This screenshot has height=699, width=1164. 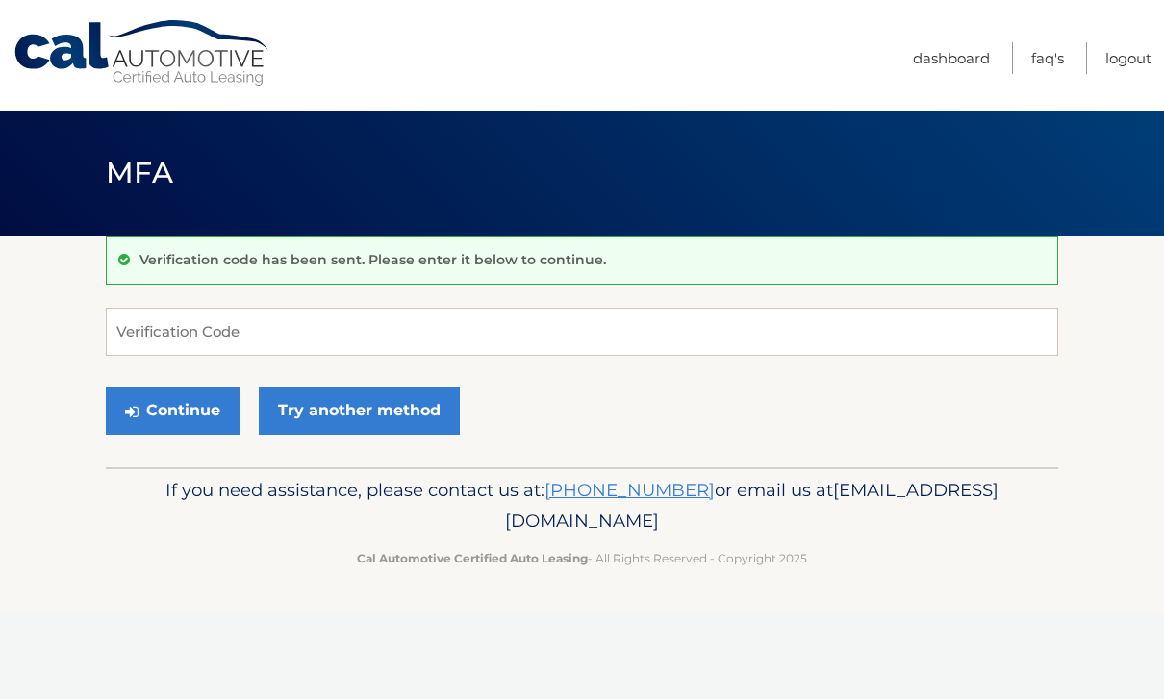 I want to click on a: Cal Automotive, so click(x=142, y=53).